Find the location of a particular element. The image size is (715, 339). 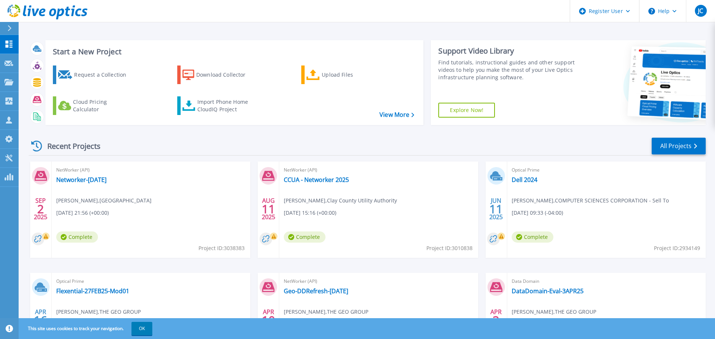

div: Import Phone Home CloudIQ Project is located at coordinates (226, 106).